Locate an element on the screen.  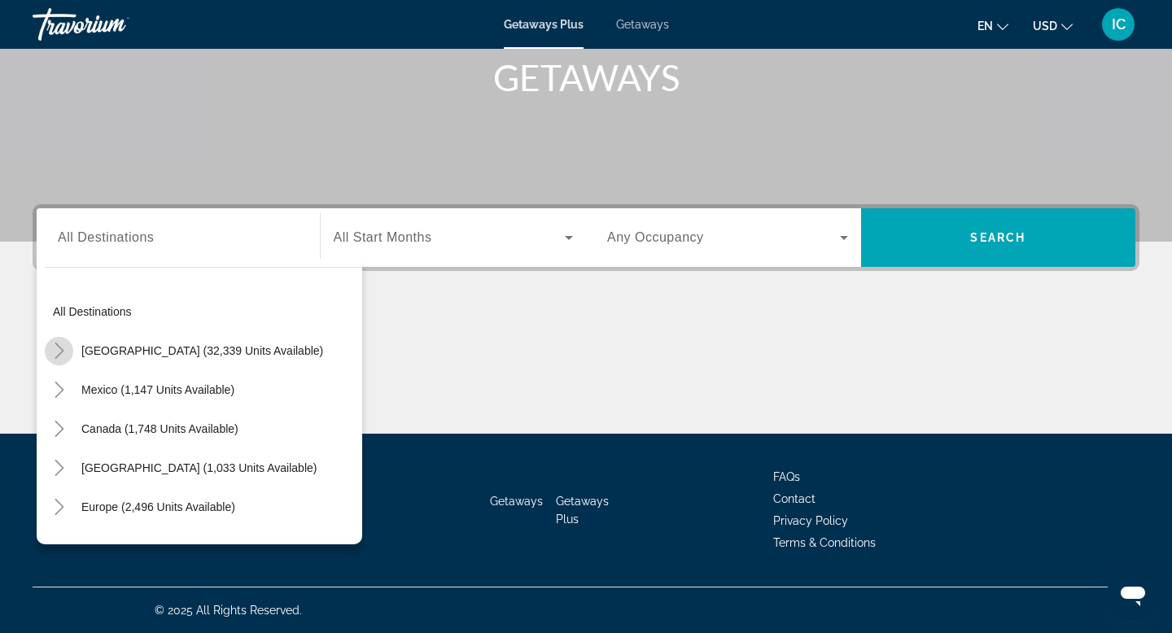
button: Toggle Europe (2,496 units available) is located at coordinates (59, 507).